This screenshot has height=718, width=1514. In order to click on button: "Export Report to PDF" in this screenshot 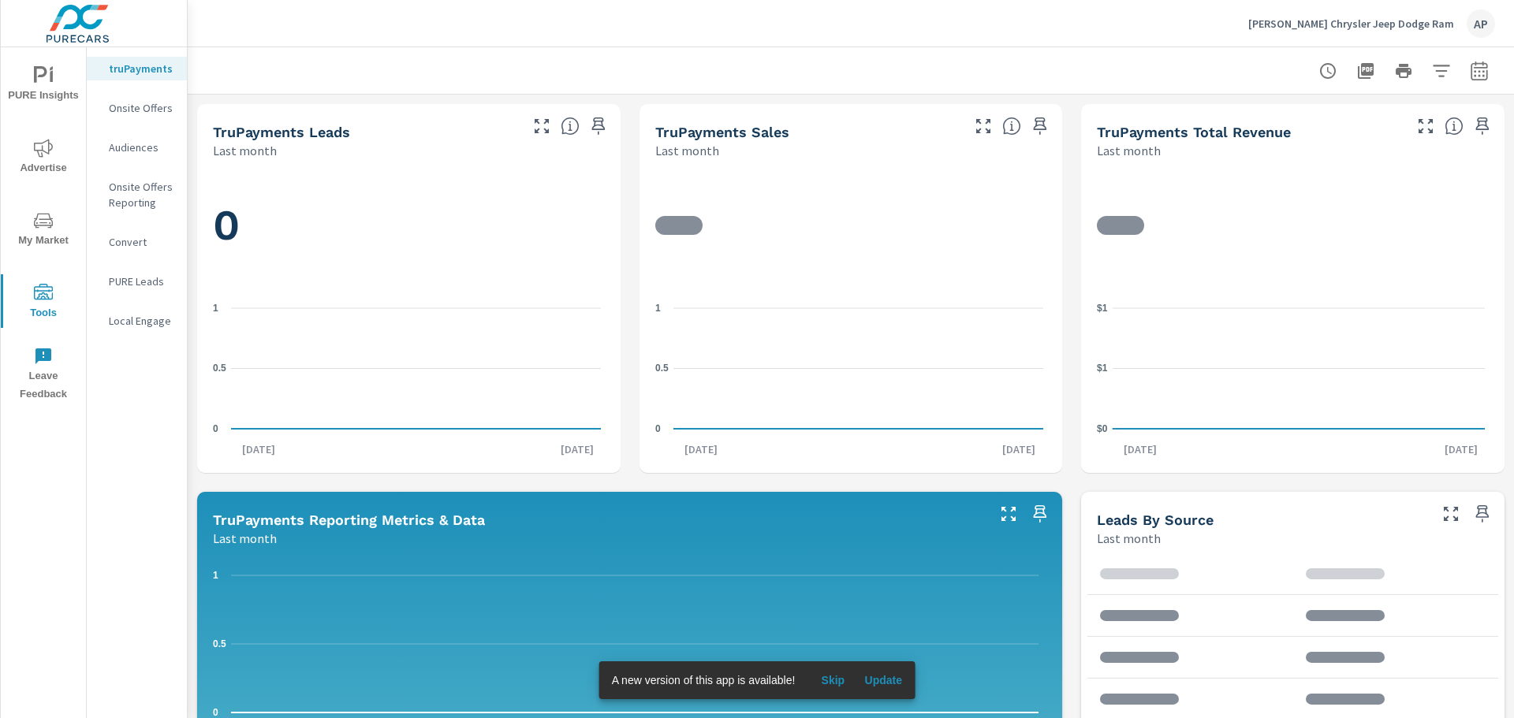, I will do `click(1366, 71)`.